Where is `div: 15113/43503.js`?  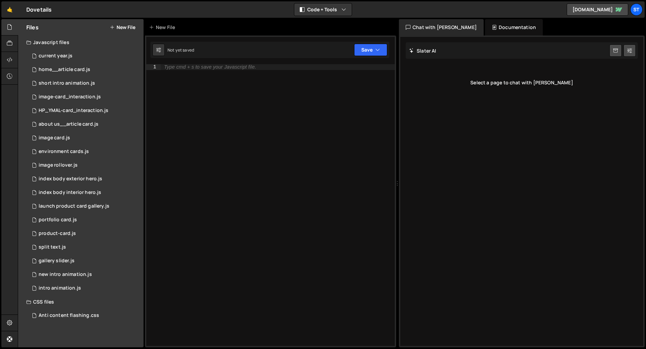
div: 15113/43503.js is located at coordinates (85, 70).